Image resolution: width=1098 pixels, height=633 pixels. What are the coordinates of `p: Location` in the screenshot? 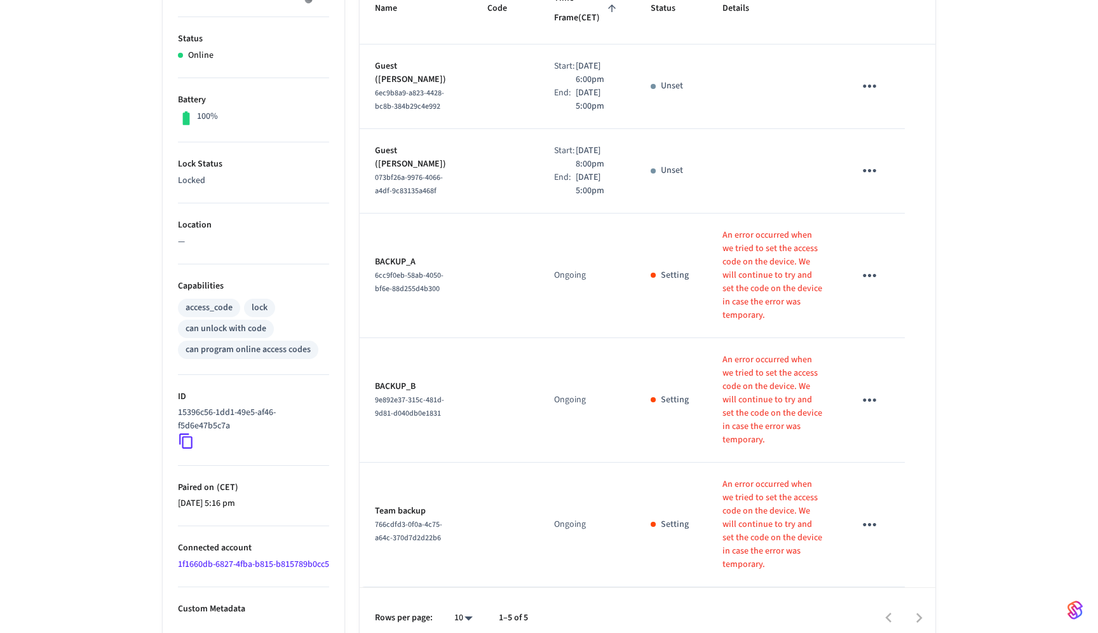 It's located at (254, 225).